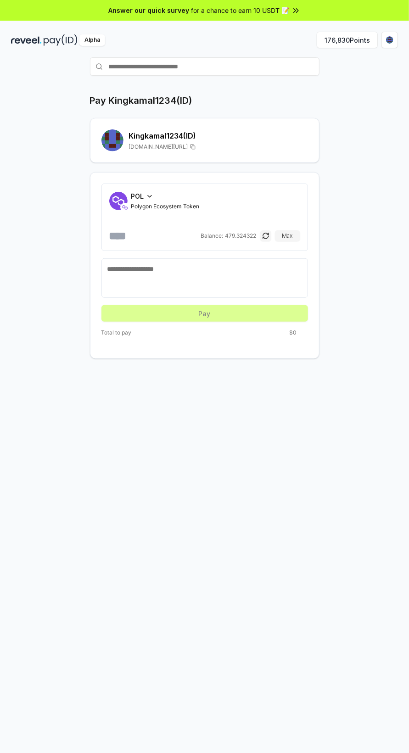 This screenshot has width=409, height=753. Describe the element at coordinates (240, 10) in the screenshot. I see `span: for a chance to earn 10 USDT 📝` at that location.